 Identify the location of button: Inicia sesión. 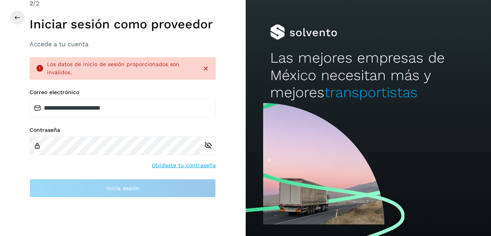
(123, 188).